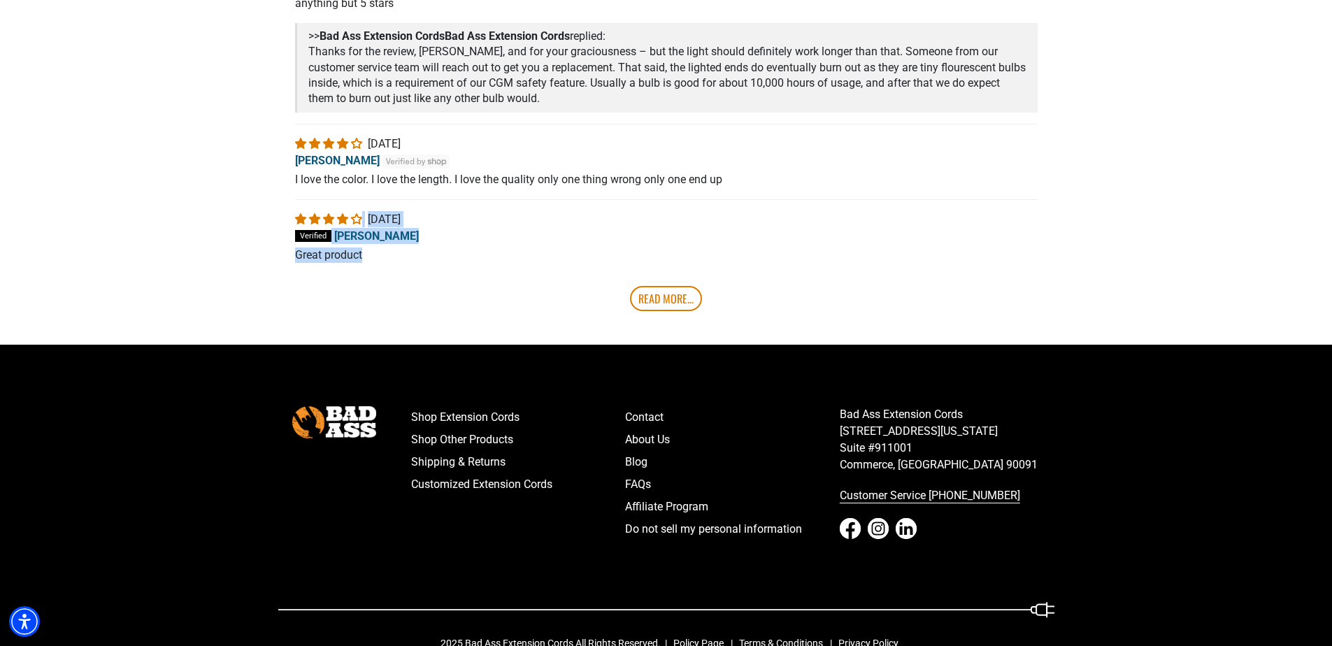 The width and height of the screenshot is (1332, 646). Describe the element at coordinates (732, 462) in the screenshot. I see `a: Blog` at that location.